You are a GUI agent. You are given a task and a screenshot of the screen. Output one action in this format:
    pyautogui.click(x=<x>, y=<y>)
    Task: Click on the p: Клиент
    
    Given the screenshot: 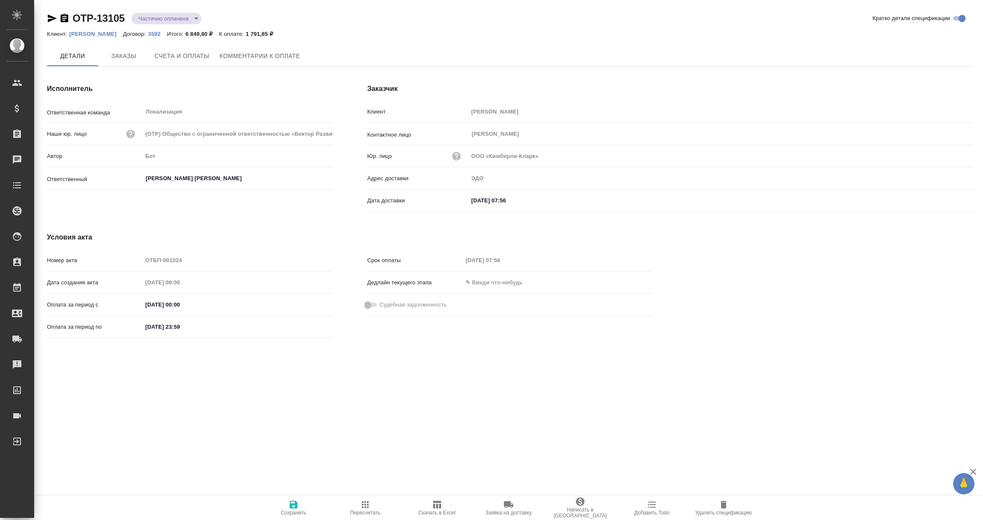 What is the action you would take?
    pyautogui.click(x=418, y=112)
    